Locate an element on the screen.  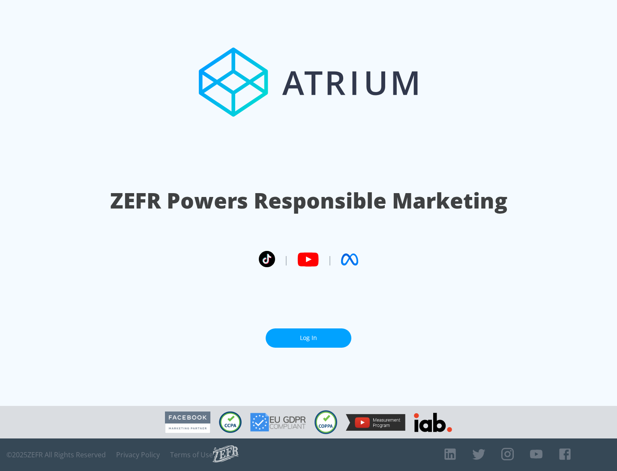
img: COPPA Compliant is located at coordinates (325, 422).